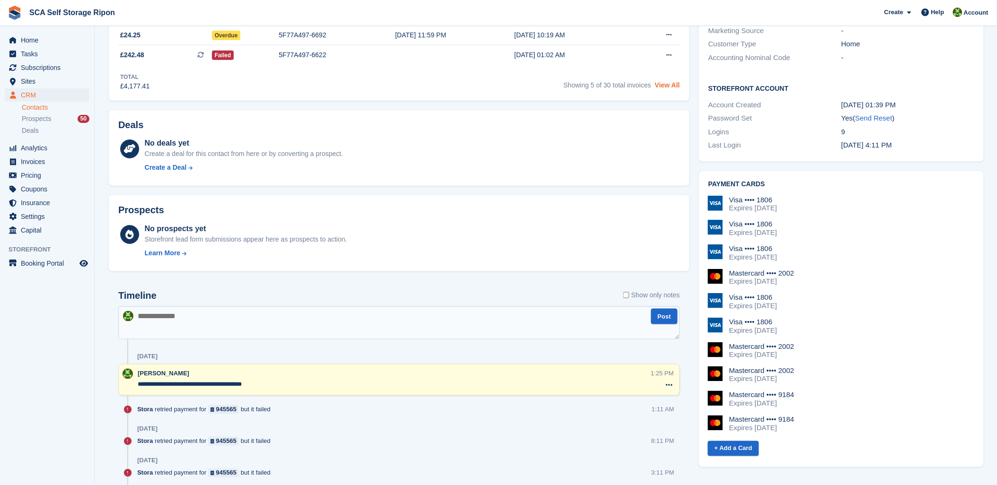 The image size is (997, 485). Describe the element at coordinates (663, 473) in the screenshot. I see `div: 3:11 PM` at that location.